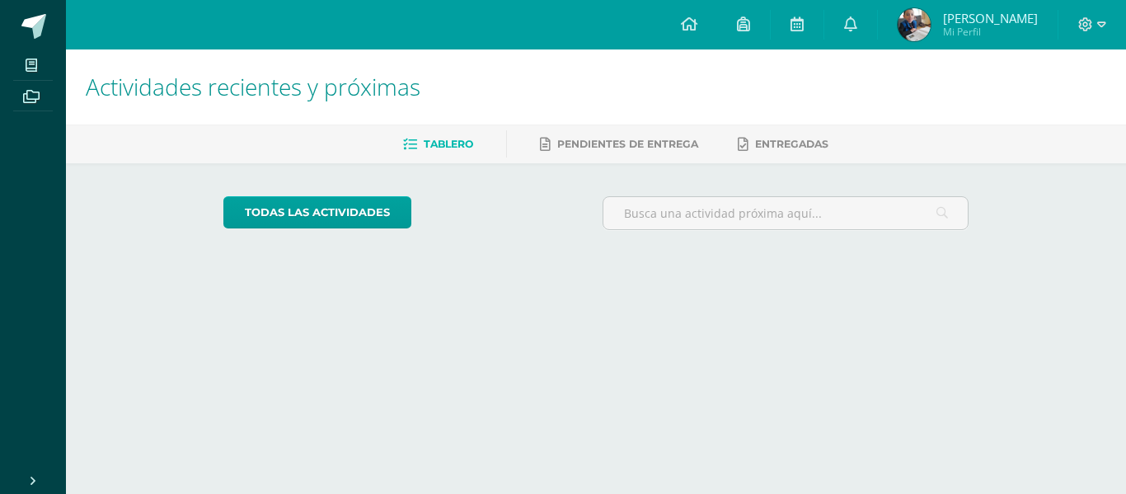  I want to click on span: Tablero, so click(448, 143).